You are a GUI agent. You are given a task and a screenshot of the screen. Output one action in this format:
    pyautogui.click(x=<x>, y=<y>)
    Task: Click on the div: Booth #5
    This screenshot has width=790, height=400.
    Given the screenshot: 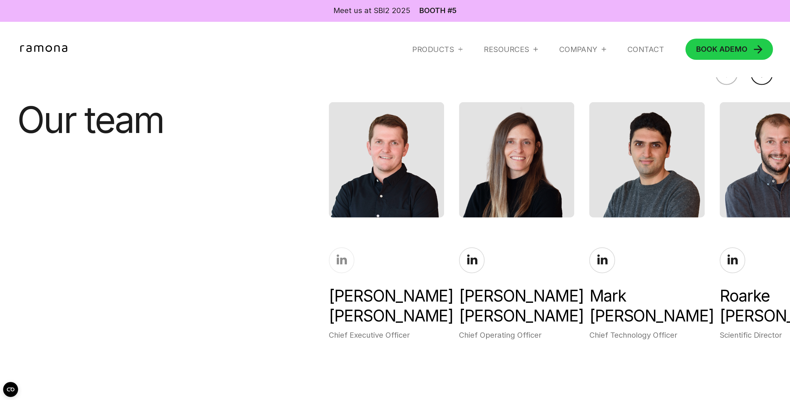 What is the action you would take?
    pyautogui.click(x=438, y=11)
    